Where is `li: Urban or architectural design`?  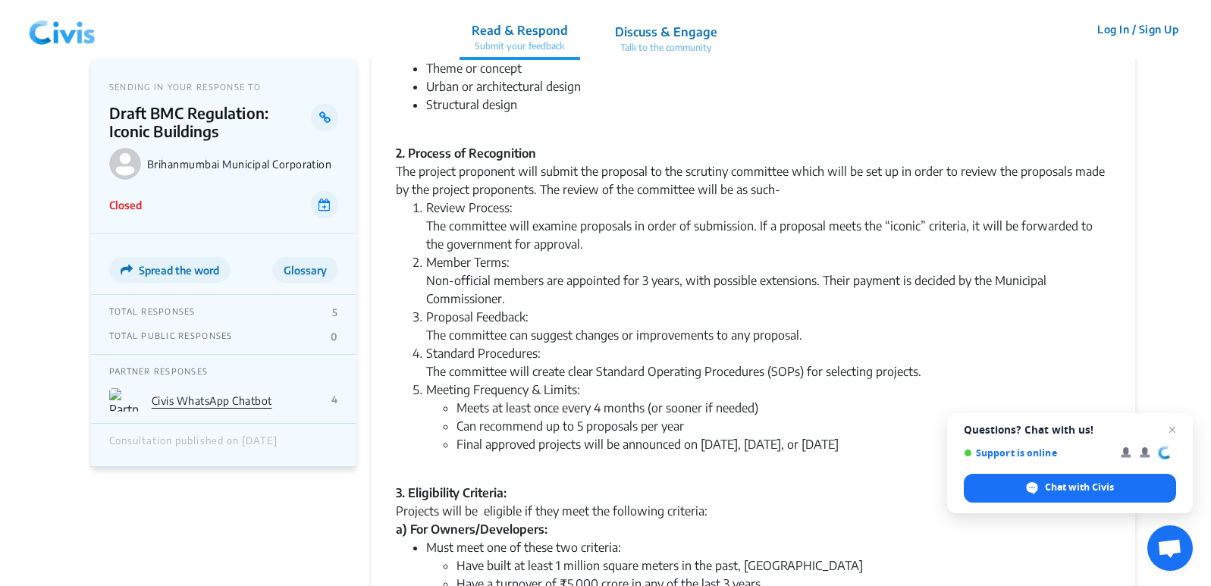
li: Urban or architectural design is located at coordinates (768, 86).